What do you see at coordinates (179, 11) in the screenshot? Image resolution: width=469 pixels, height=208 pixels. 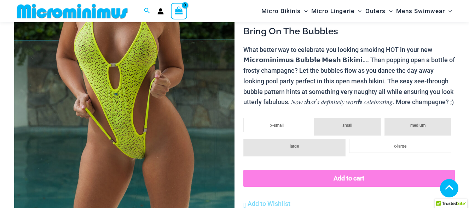 I see `a: View Shopping Cart, empty` at bounding box center [179, 11].